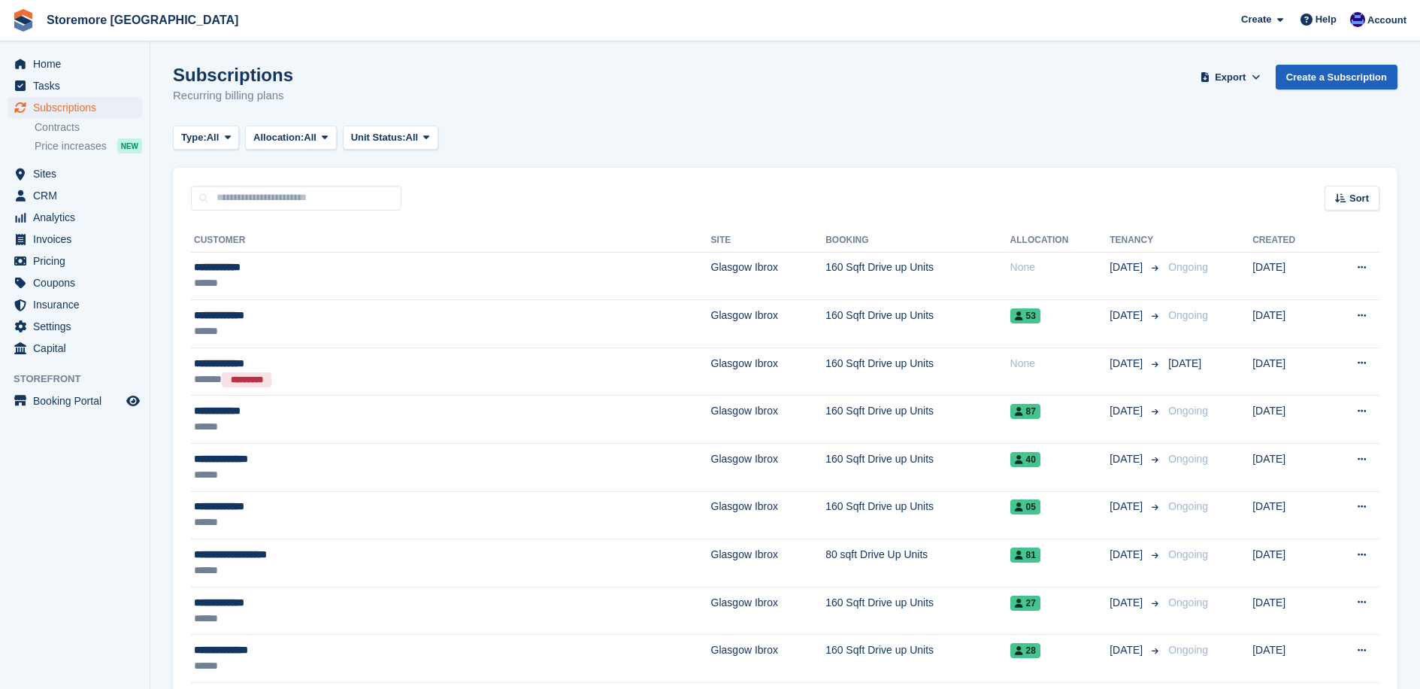 This screenshot has width=1420, height=689. Describe the element at coordinates (1026, 650) in the screenshot. I see `span: 28` at that location.